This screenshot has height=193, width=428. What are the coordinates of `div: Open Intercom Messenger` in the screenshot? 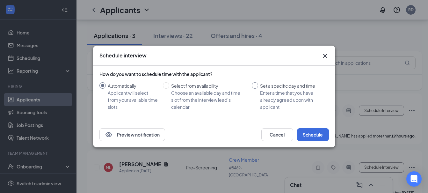 It's located at (414, 179).